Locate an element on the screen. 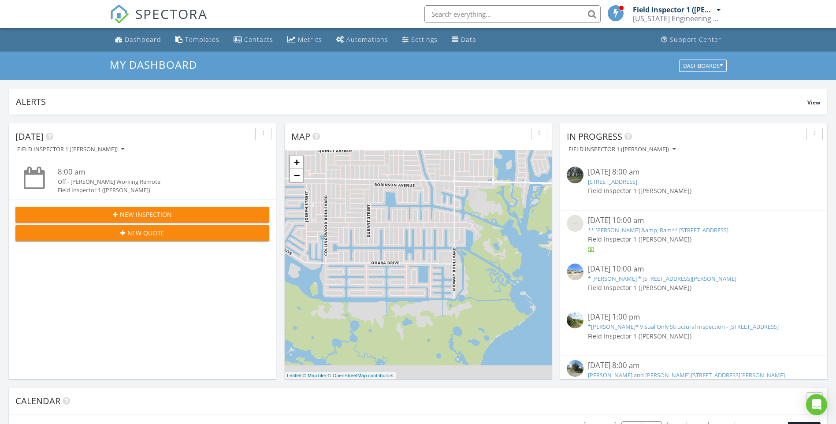 This screenshot has height=424, width=836. a: © MapTiler is located at coordinates (315, 375).